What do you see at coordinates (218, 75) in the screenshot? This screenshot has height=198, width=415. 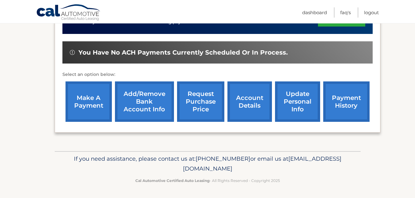 I see `p: Select an option below:` at bounding box center [218, 75].